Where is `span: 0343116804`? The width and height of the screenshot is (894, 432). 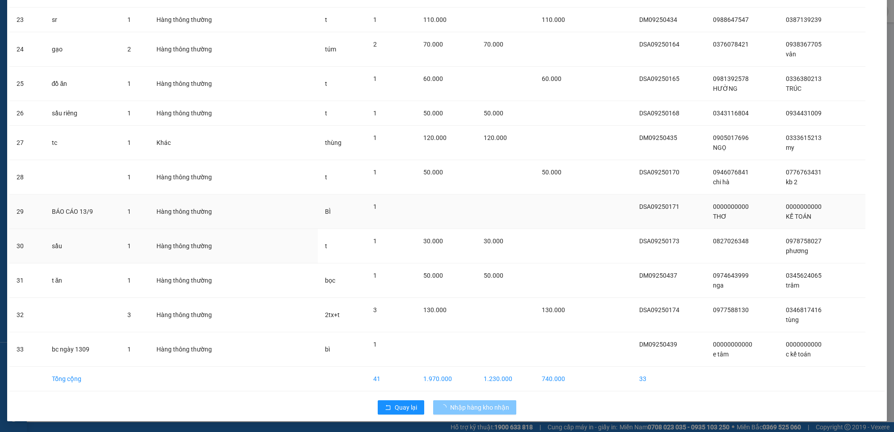
span: 0343116804 is located at coordinates (731, 113).